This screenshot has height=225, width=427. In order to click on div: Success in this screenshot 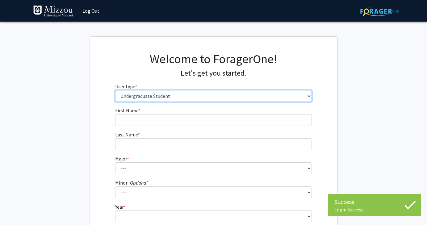, I will do `click(375, 202)`.